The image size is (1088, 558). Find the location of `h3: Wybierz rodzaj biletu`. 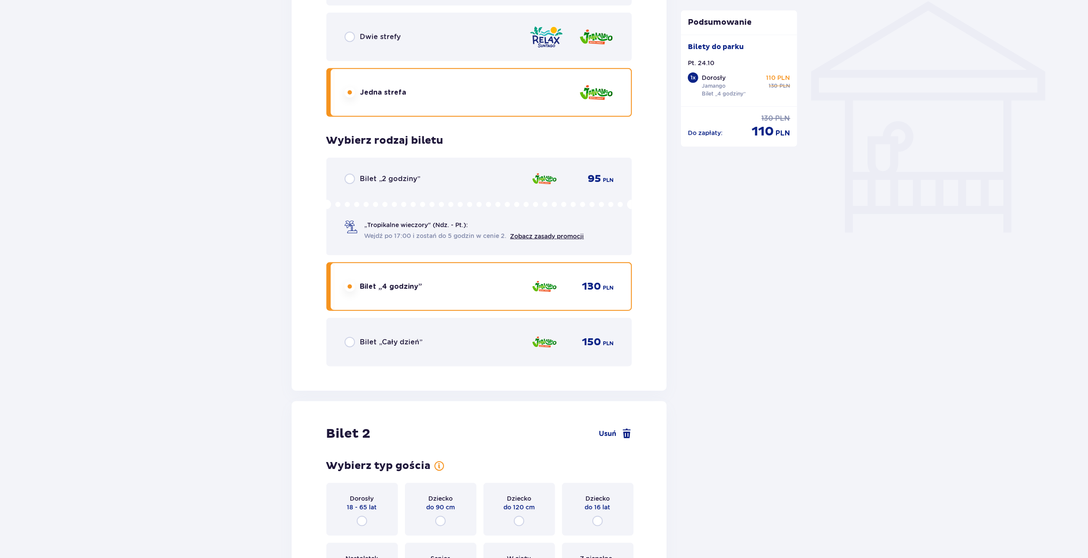

h3: Wybierz rodzaj biletu is located at coordinates (385, 141).